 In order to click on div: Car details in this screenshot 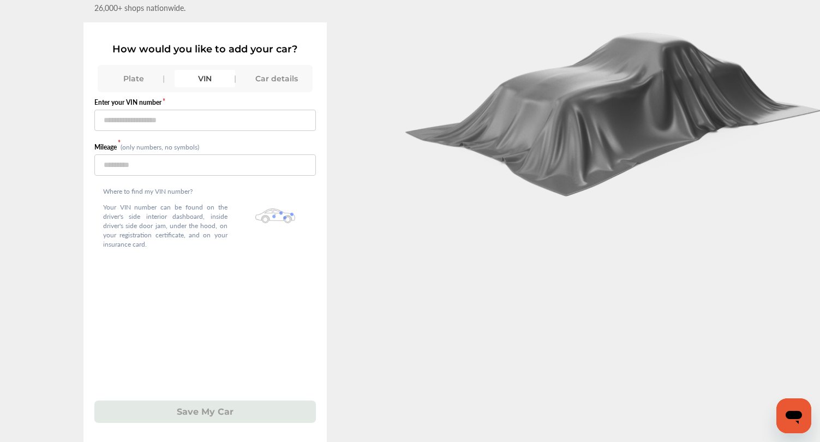, I will do `click(276, 79)`.